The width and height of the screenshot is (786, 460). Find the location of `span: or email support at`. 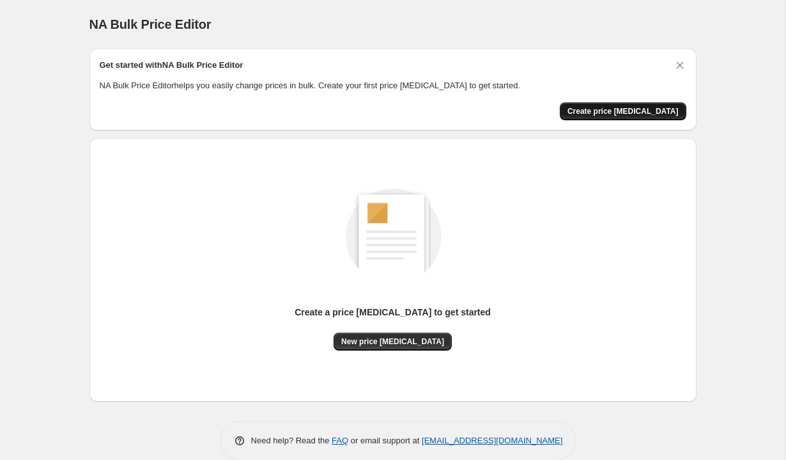

span: or email support at is located at coordinates (385, 440).